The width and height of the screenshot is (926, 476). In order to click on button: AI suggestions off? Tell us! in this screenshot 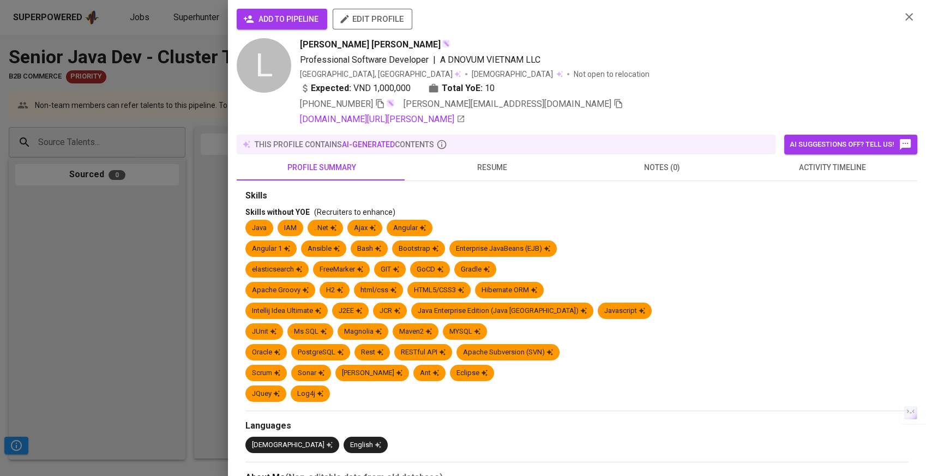, I will do `click(851, 145)`.